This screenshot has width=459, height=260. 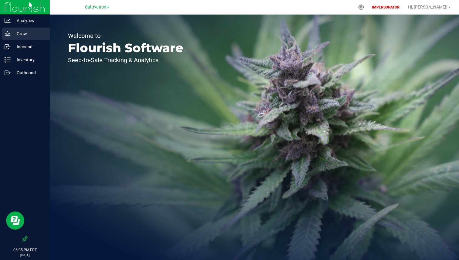 I want to click on p: Seed-to-Sale Tracking & Analytics, so click(x=126, y=60).